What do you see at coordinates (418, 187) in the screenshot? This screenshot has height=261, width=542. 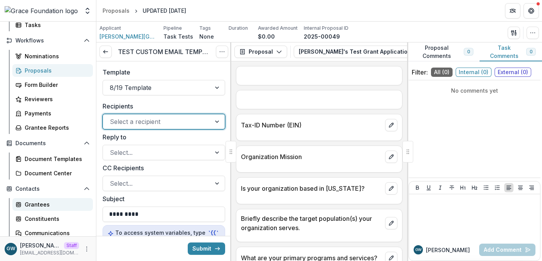 I see `button: Bold` at bounding box center [418, 187].